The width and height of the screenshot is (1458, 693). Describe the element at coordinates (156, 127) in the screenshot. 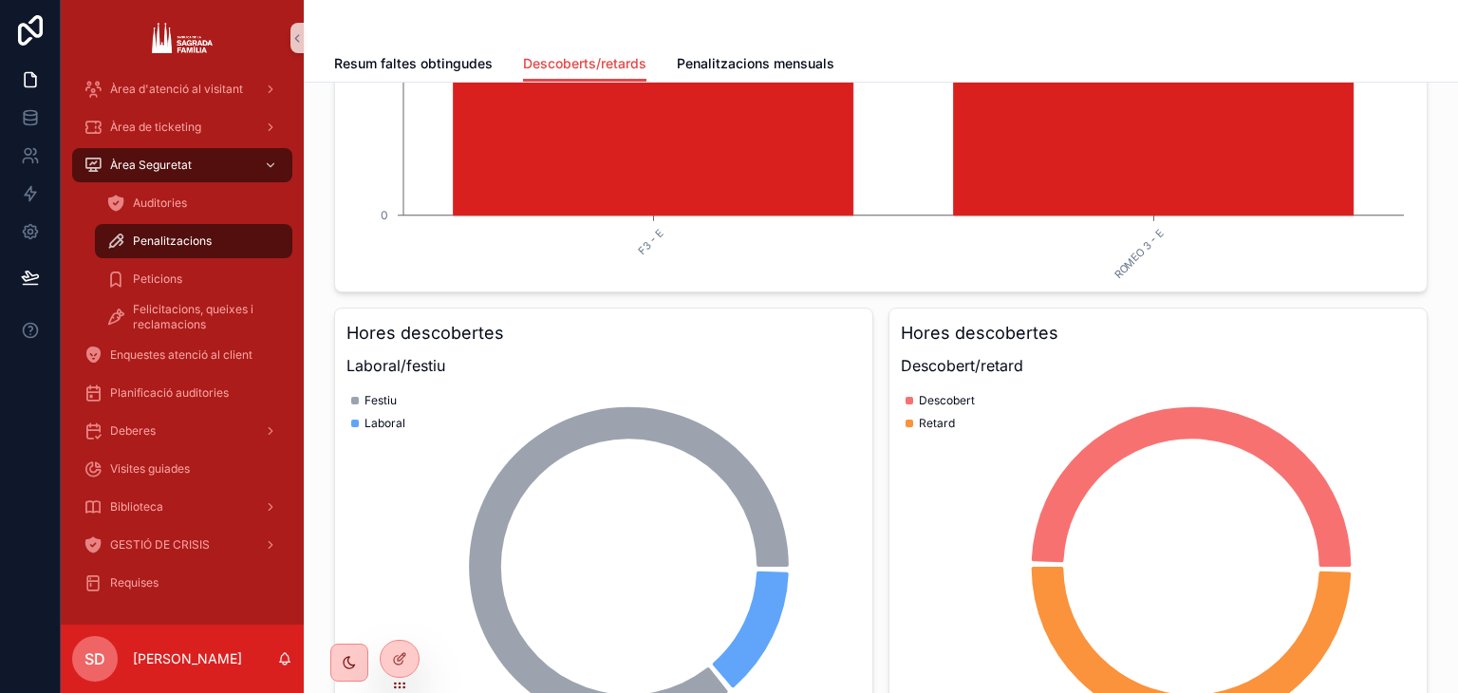

I see `span: Àrea de ticketing` at that location.